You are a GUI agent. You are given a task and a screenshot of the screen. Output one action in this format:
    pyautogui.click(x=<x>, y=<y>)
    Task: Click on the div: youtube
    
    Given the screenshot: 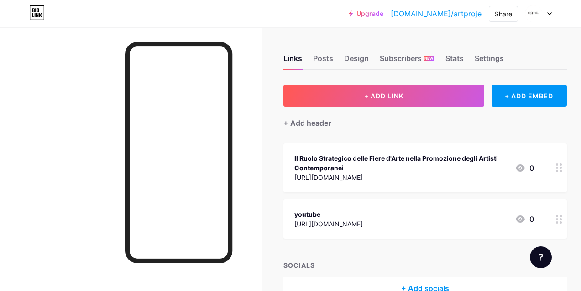 What is the action you would take?
    pyautogui.click(x=328, y=214)
    